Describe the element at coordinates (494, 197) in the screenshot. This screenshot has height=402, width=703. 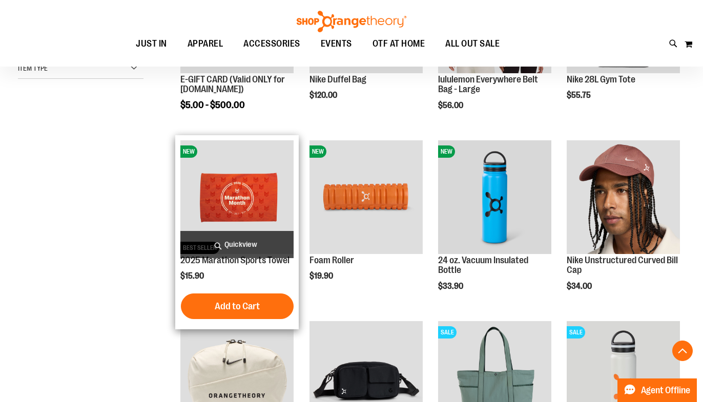
I see `img: 24 oz. Vacuum Insulated Bottle` at that location.